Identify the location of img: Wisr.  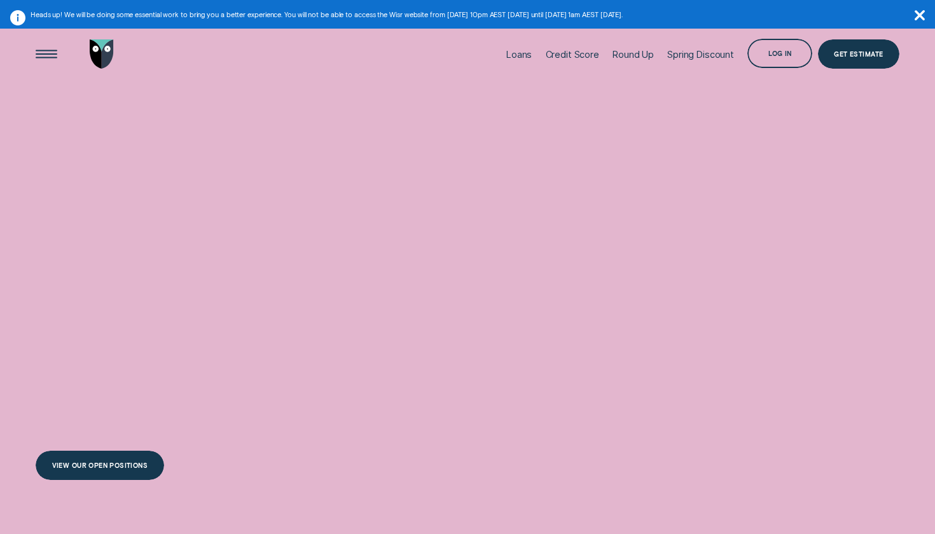
(102, 54).